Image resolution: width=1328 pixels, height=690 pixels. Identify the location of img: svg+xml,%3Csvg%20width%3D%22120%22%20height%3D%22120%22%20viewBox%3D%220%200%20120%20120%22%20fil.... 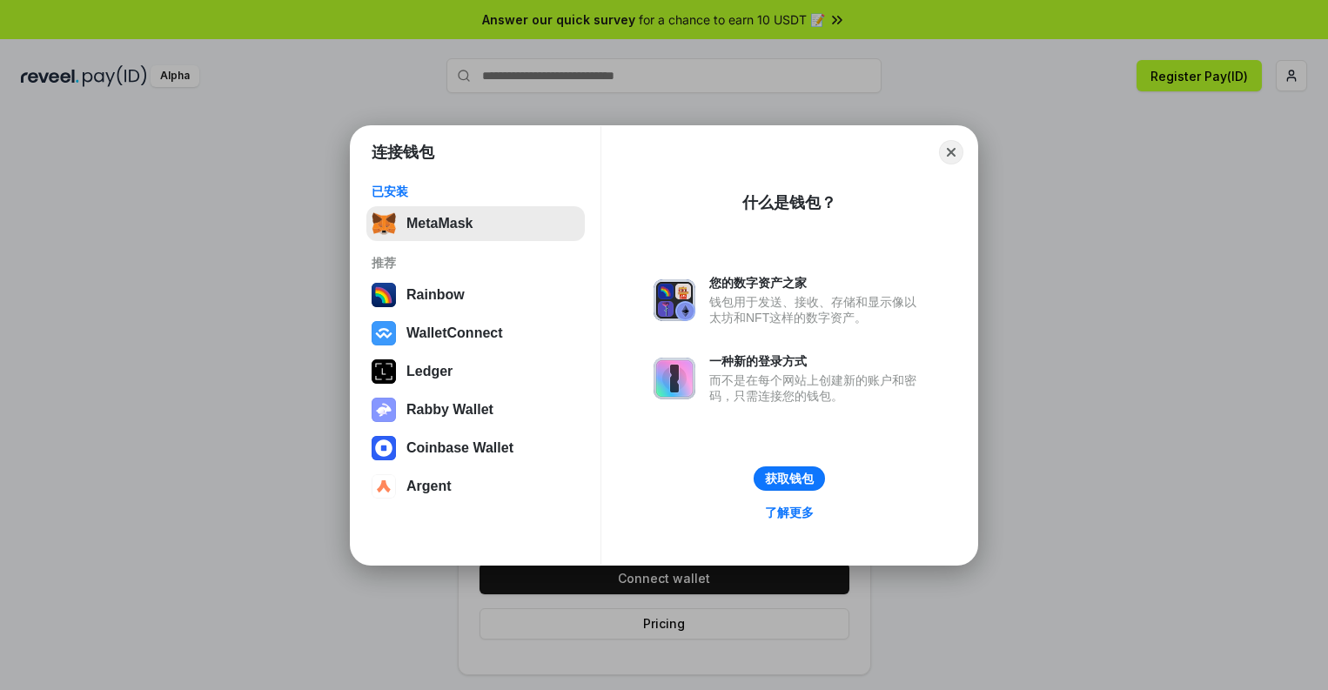
(384, 295).